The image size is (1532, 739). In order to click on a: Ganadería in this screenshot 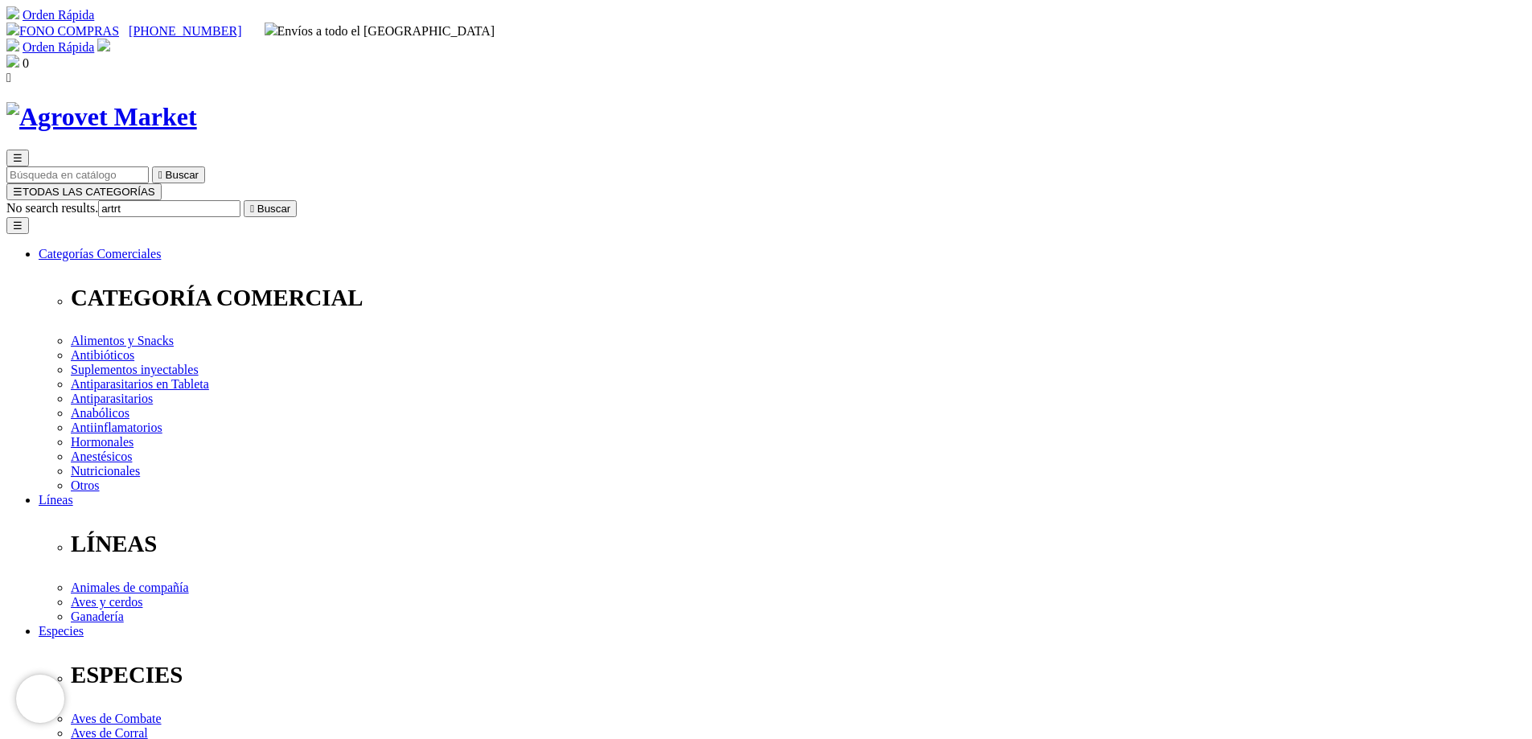, I will do `click(97, 616)`.